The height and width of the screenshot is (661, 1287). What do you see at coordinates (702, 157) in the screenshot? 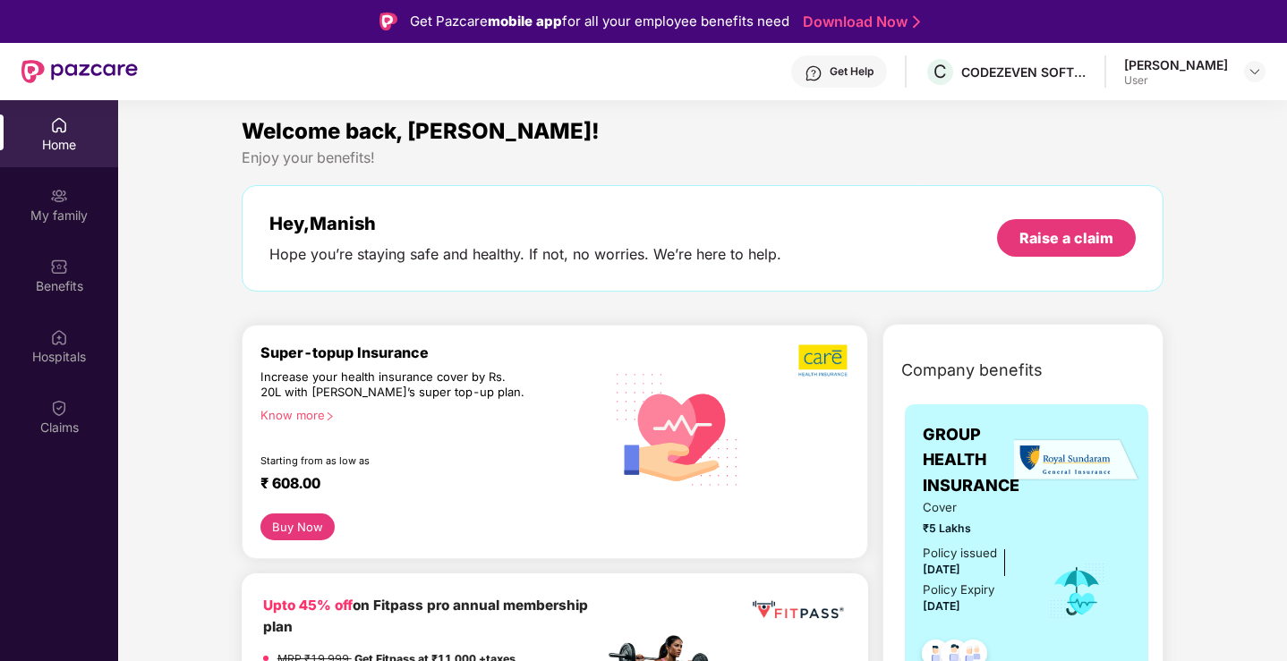
I see `div: Enjoy your benefits!` at bounding box center [702, 157].